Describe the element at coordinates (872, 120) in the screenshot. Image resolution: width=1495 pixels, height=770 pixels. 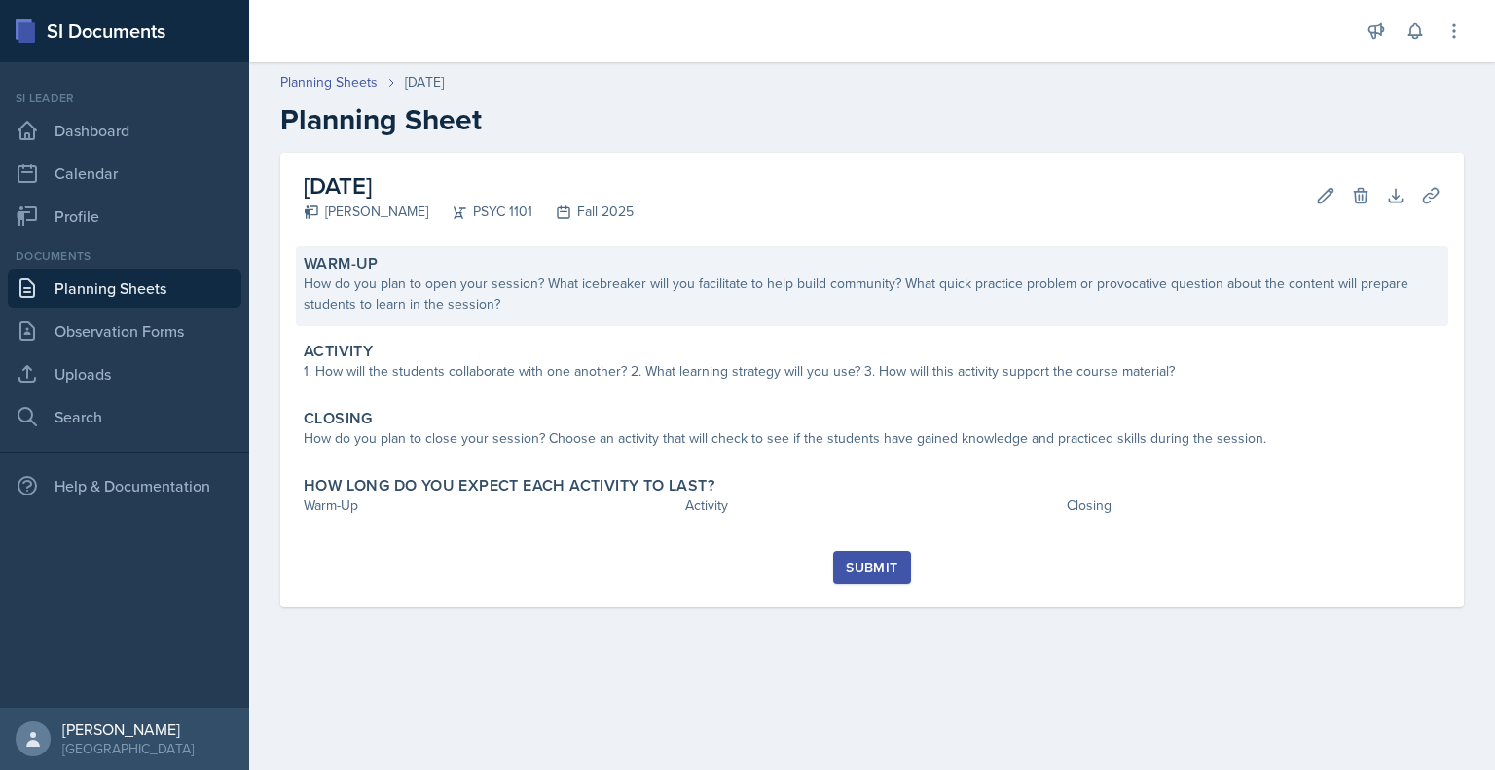
I see `h2: Planning Sheet` at that location.